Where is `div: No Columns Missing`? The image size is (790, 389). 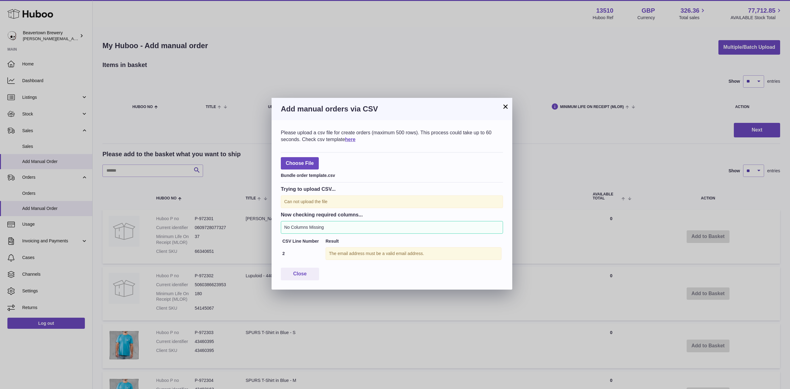 div: No Columns Missing is located at coordinates (392, 227).